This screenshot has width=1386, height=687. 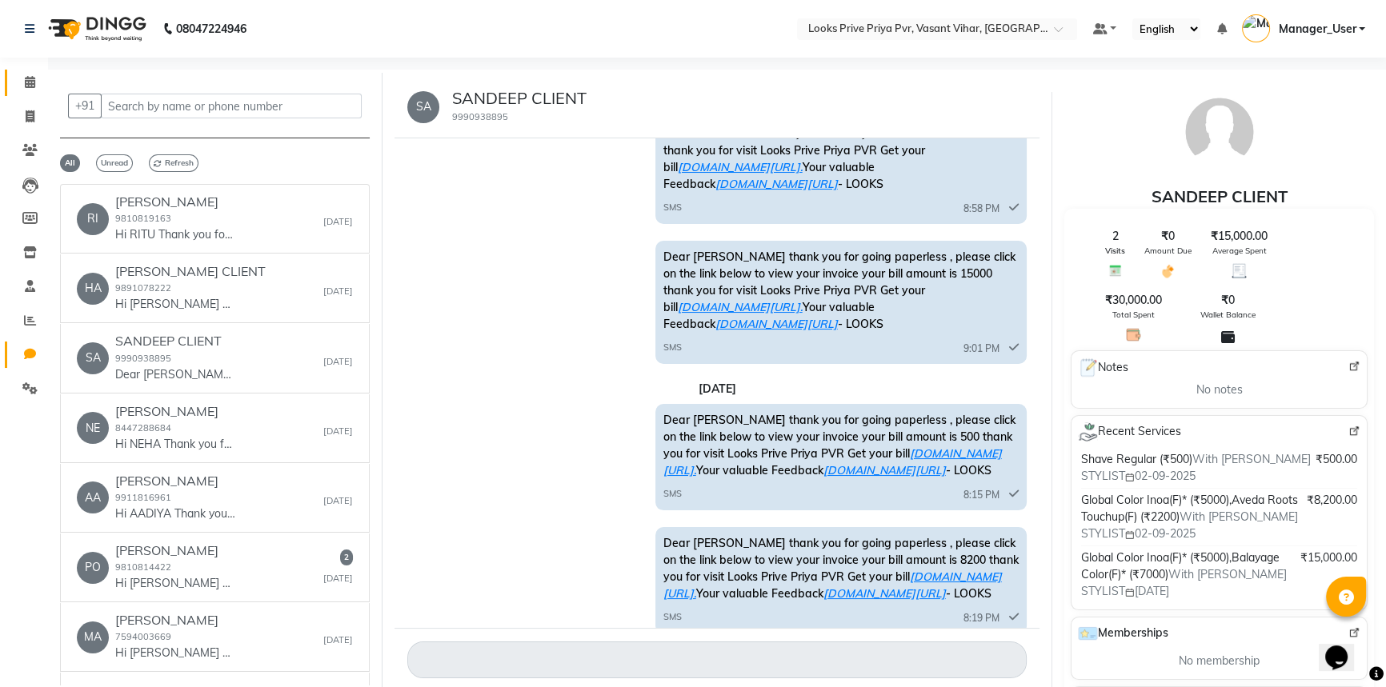 What do you see at coordinates (93, 428) in the screenshot?
I see `div: NE` at bounding box center [93, 428].